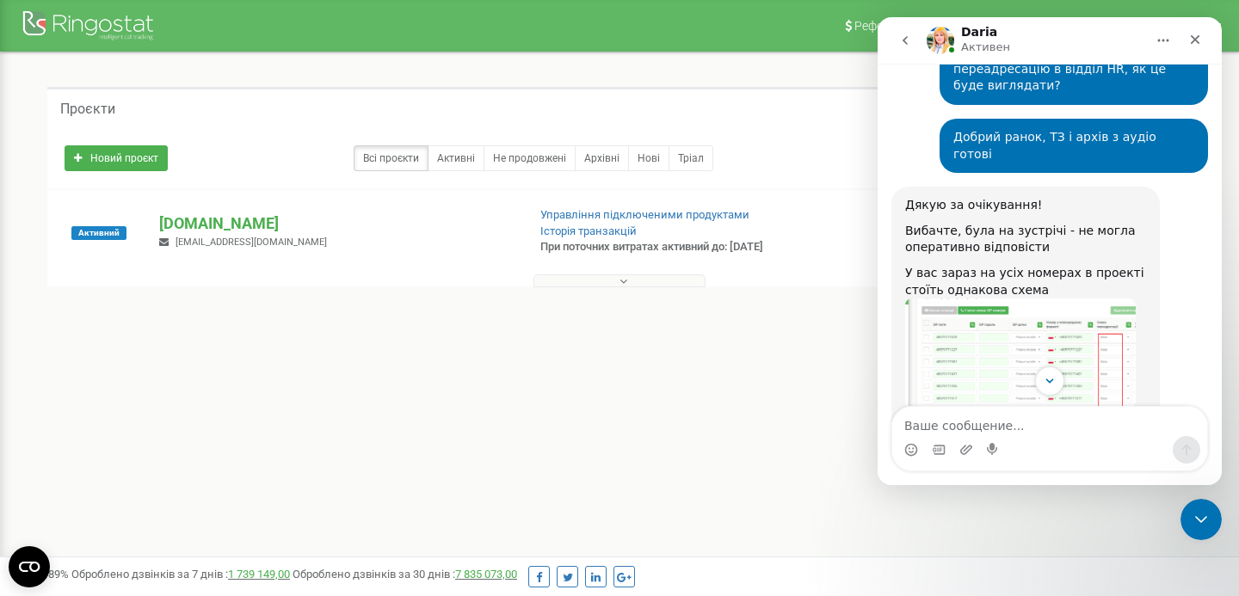  Describe the element at coordinates (404, 574) in the screenshot. I see `span: Оброблено дзвінків за 30 днів :` at that location.